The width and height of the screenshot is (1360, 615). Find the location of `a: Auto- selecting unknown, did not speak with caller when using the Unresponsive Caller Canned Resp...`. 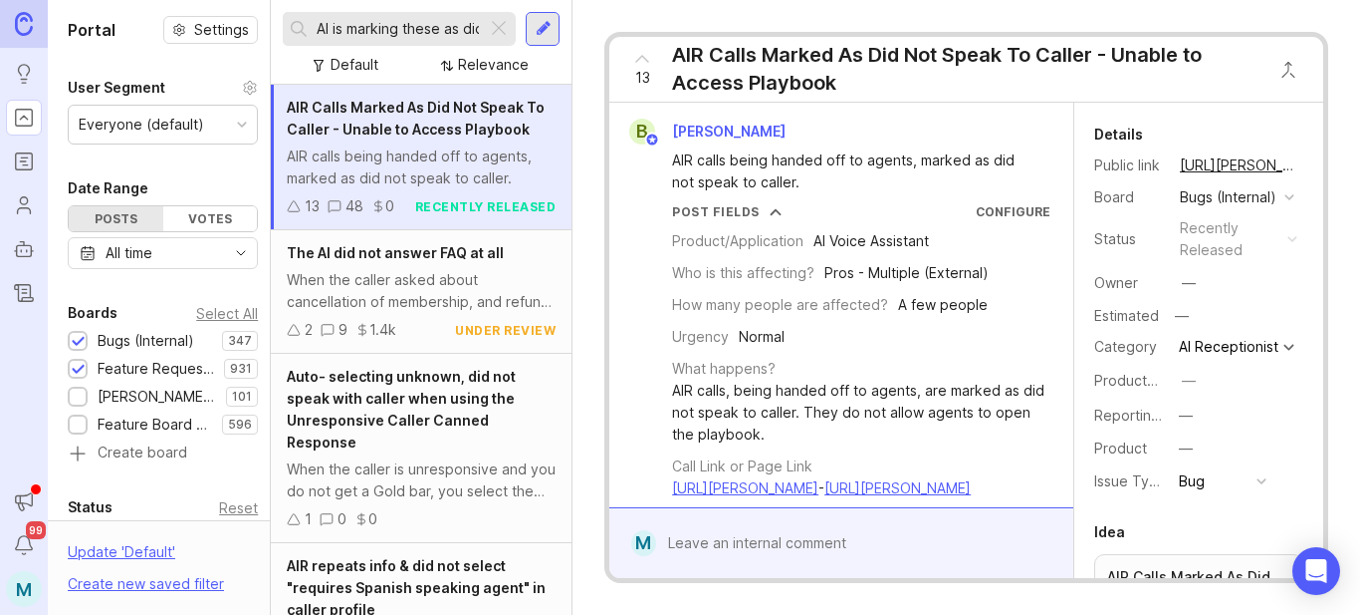

a: Auto- selecting unknown, did not speak with caller when using the Unresponsive Caller Canned Resp... is located at coordinates (421, 448).